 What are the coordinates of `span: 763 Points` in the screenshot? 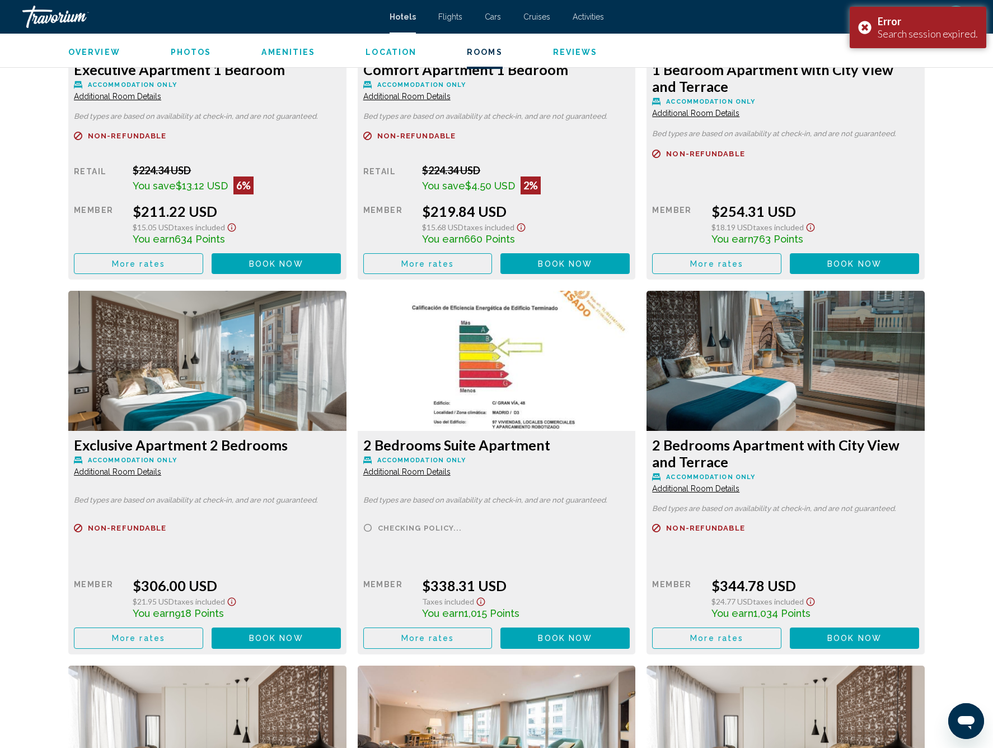 It's located at (778, 239).